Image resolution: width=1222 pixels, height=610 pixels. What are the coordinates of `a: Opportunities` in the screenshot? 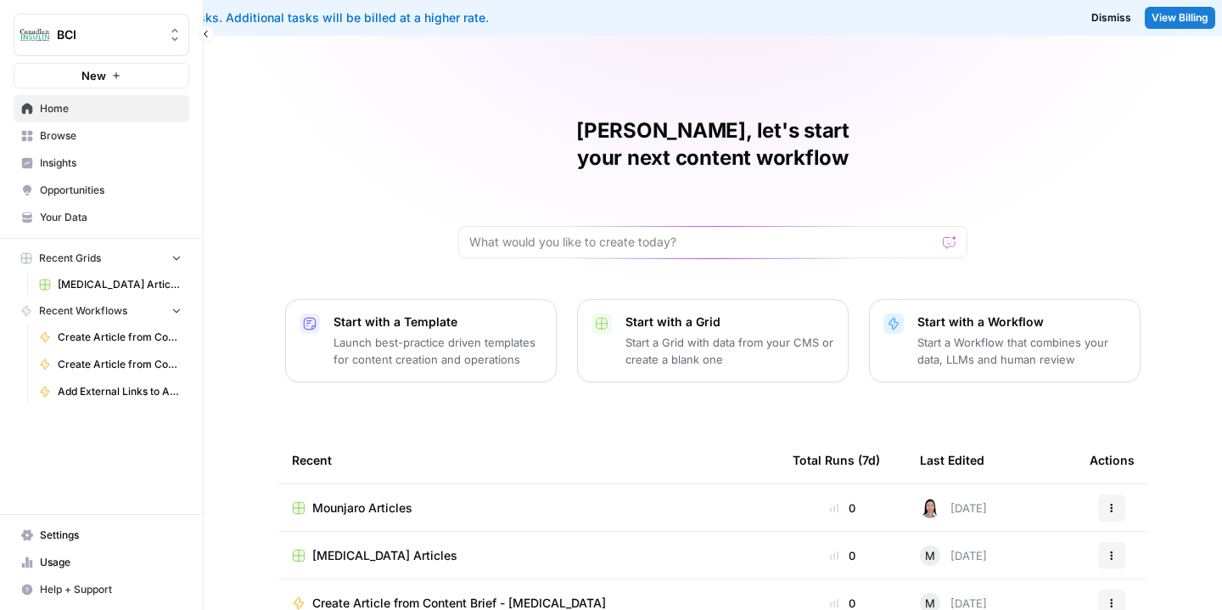 It's located at (101, 190).